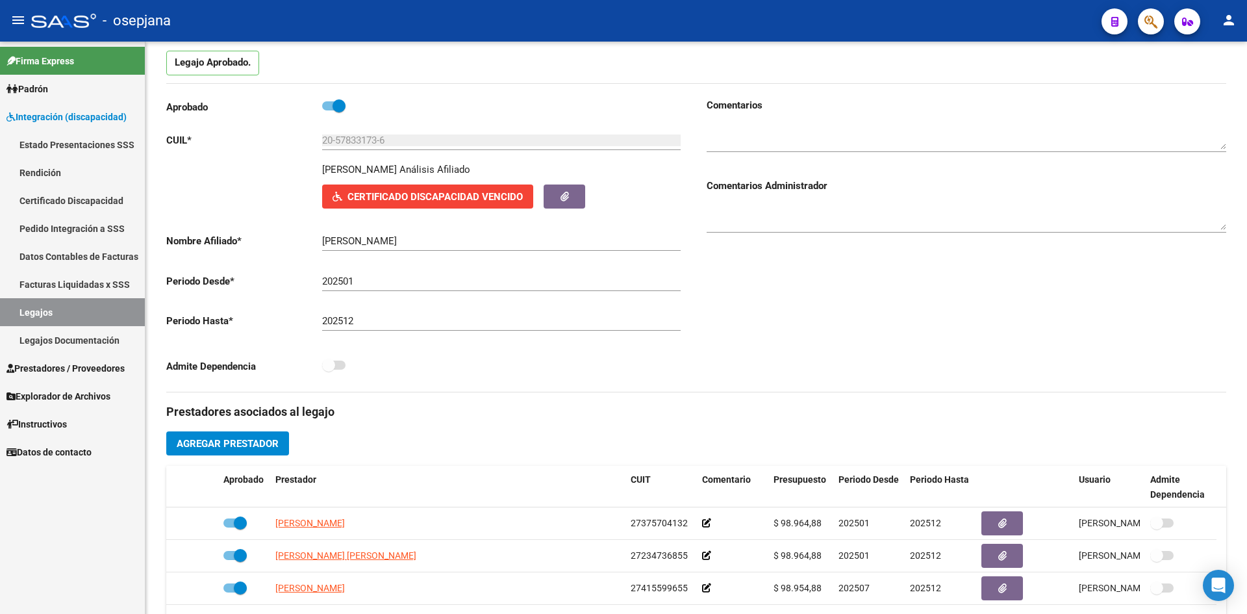  I want to click on button: Agregar Prestador, so click(227, 443).